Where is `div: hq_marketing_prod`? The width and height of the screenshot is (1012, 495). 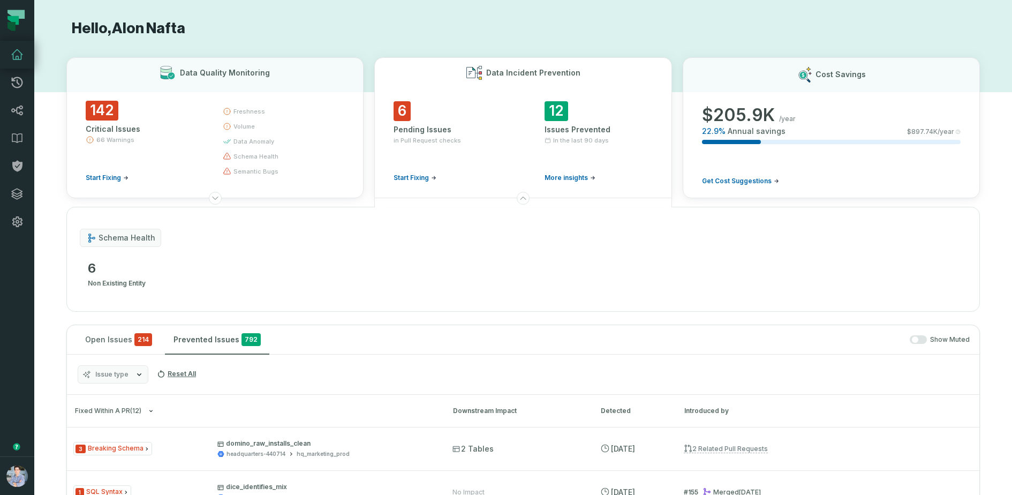
div: hq_marketing_prod is located at coordinates (323, 453).